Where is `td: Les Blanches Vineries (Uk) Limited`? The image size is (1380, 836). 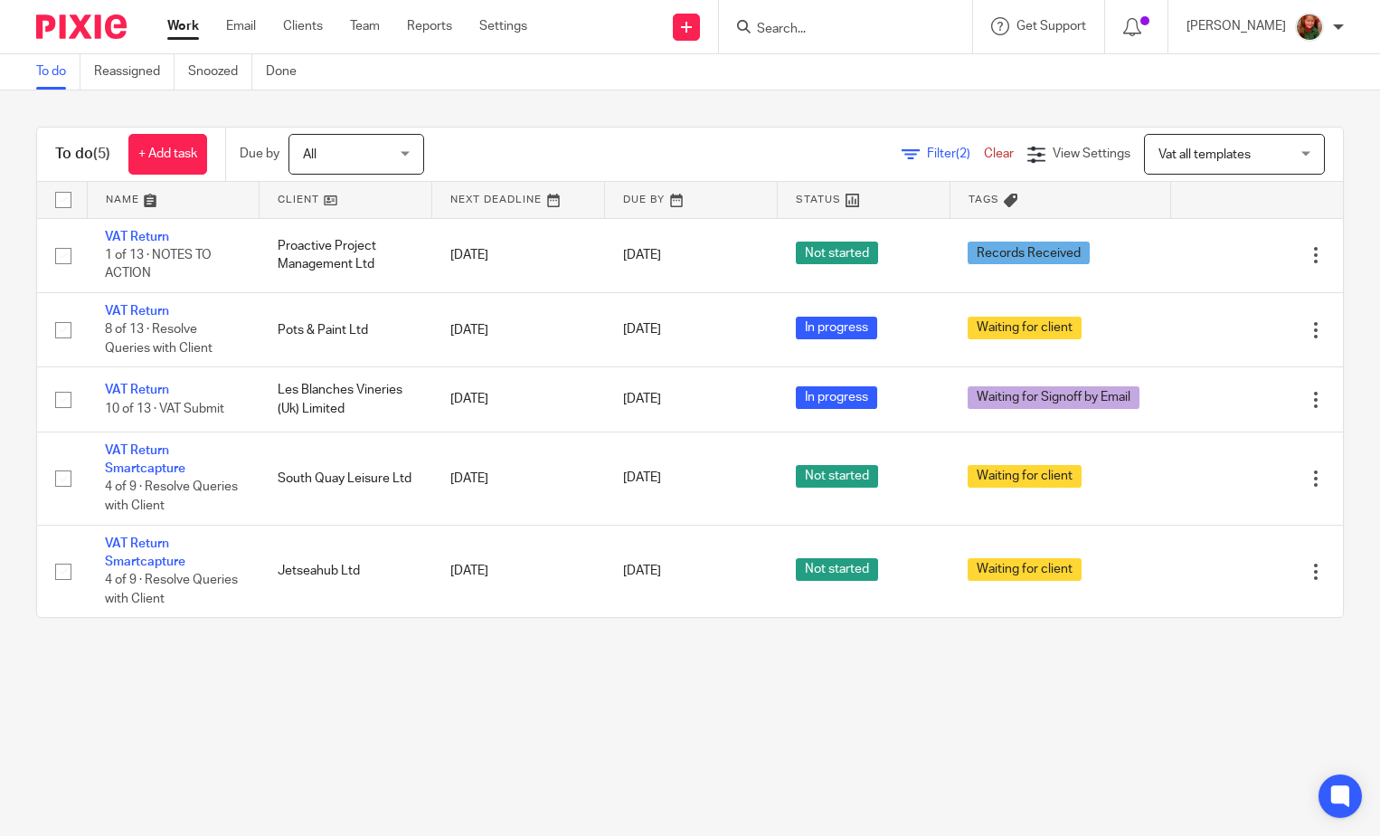
td: Les Blanches Vineries (Uk) Limited is located at coordinates (346, 399).